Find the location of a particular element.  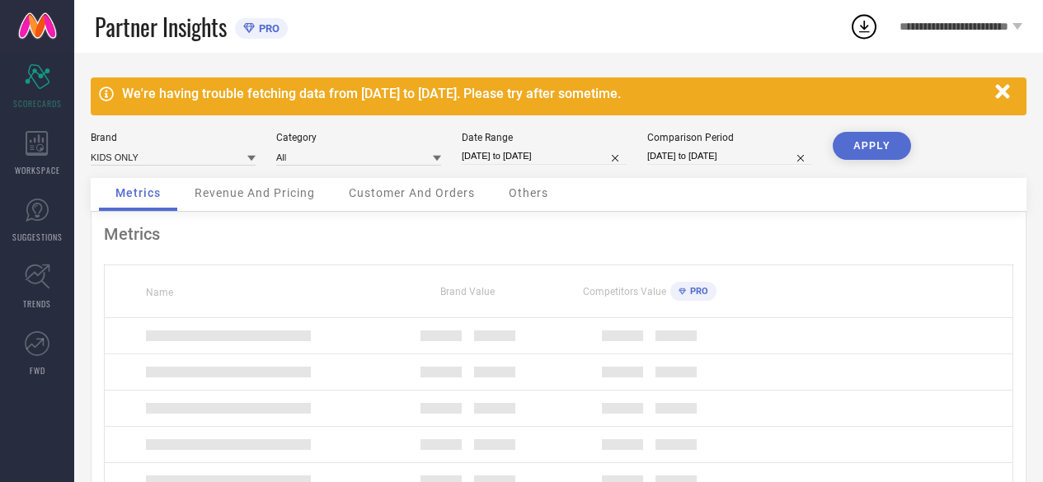

span: Metrics is located at coordinates (138, 193).